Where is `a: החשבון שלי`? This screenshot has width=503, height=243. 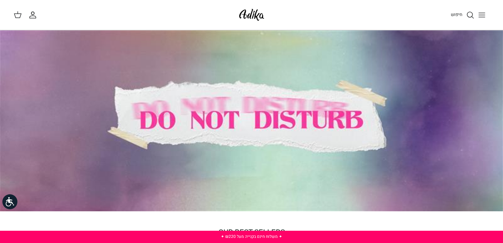 a: החשבון שלי is located at coordinates (34, 15).